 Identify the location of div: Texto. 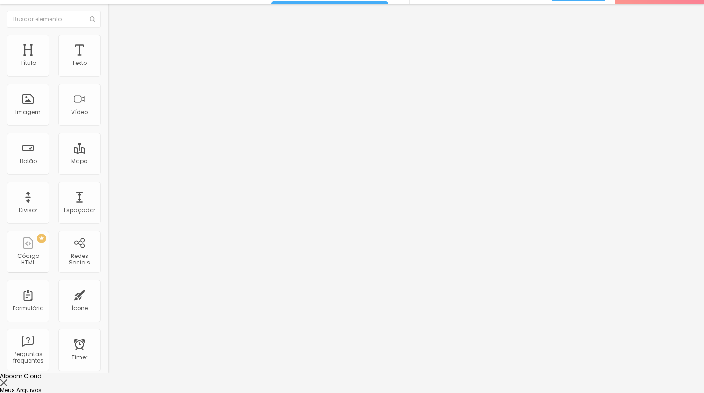
(79, 63).